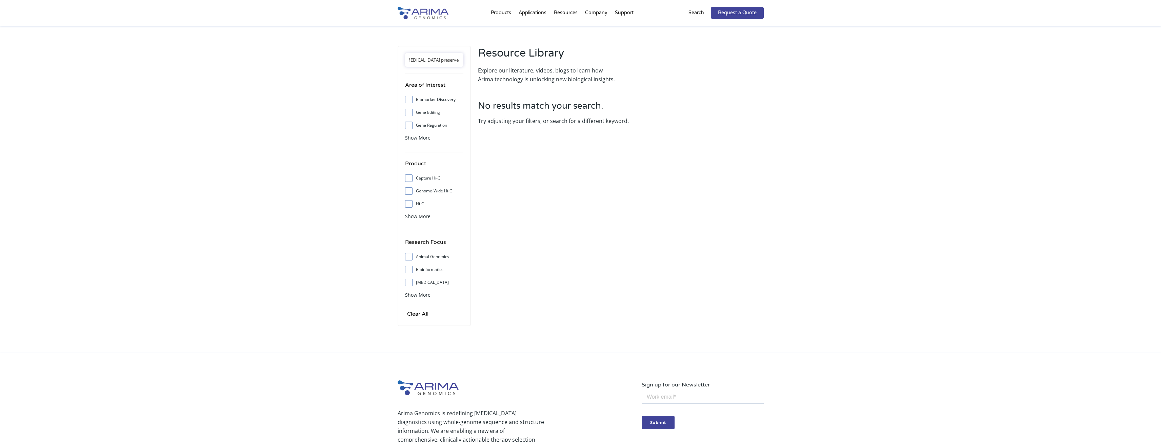 The image size is (1161, 442). Describe the element at coordinates (434, 125) in the screenshot. I see `label: Gene Regulation` at that location.